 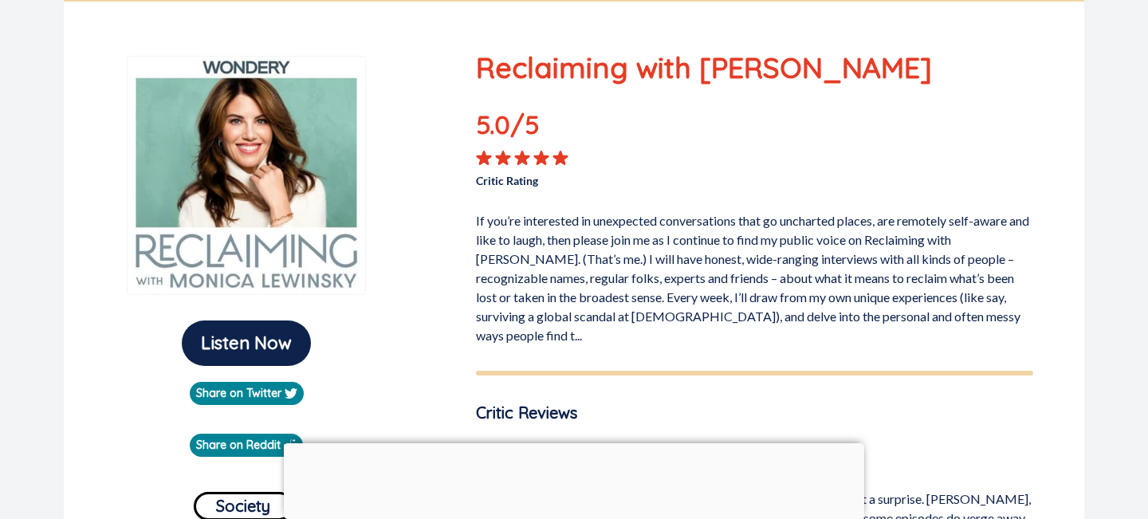 I want to click on button: Listen Now, so click(x=246, y=343).